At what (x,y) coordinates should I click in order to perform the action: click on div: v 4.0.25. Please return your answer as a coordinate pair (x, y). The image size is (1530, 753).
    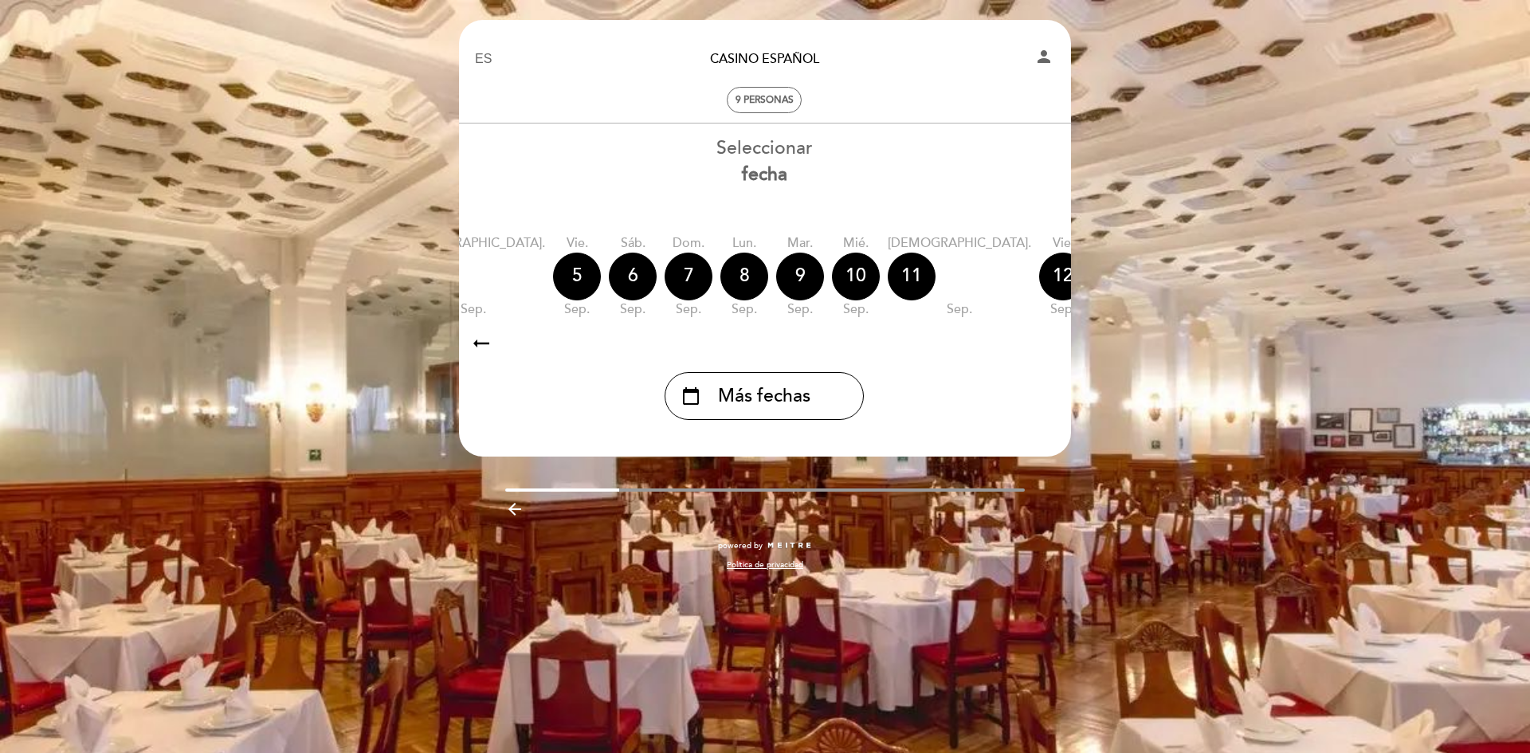
    Looking at the image, I should click on (61, 32).